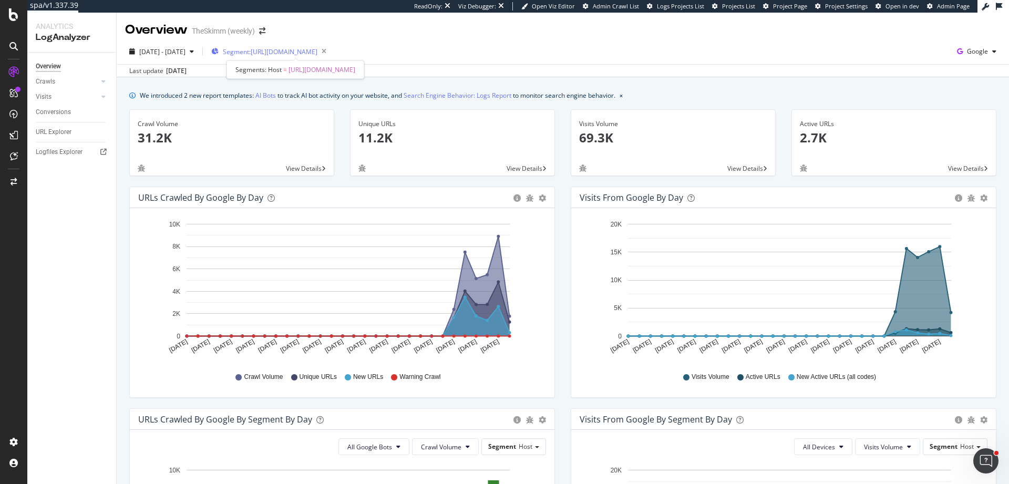 The width and height of the screenshot is (1009, 484). Describe the element at coordinates (340, 290) in the screenshot. I see `div: A chart.` at that location.